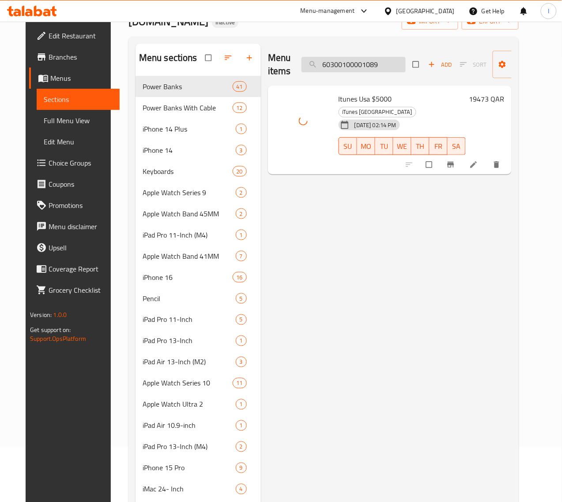  Describe the element at coordinates (189, 129) in the screenshot. I see `span: iPhone 14 Plus` at that location.